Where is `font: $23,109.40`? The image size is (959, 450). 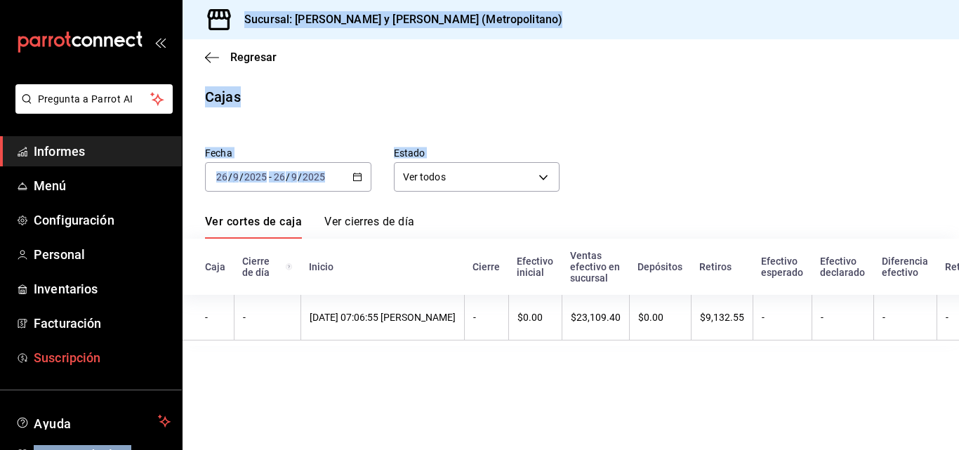 font: $23,109.40 is located at coordinates (596, 317).